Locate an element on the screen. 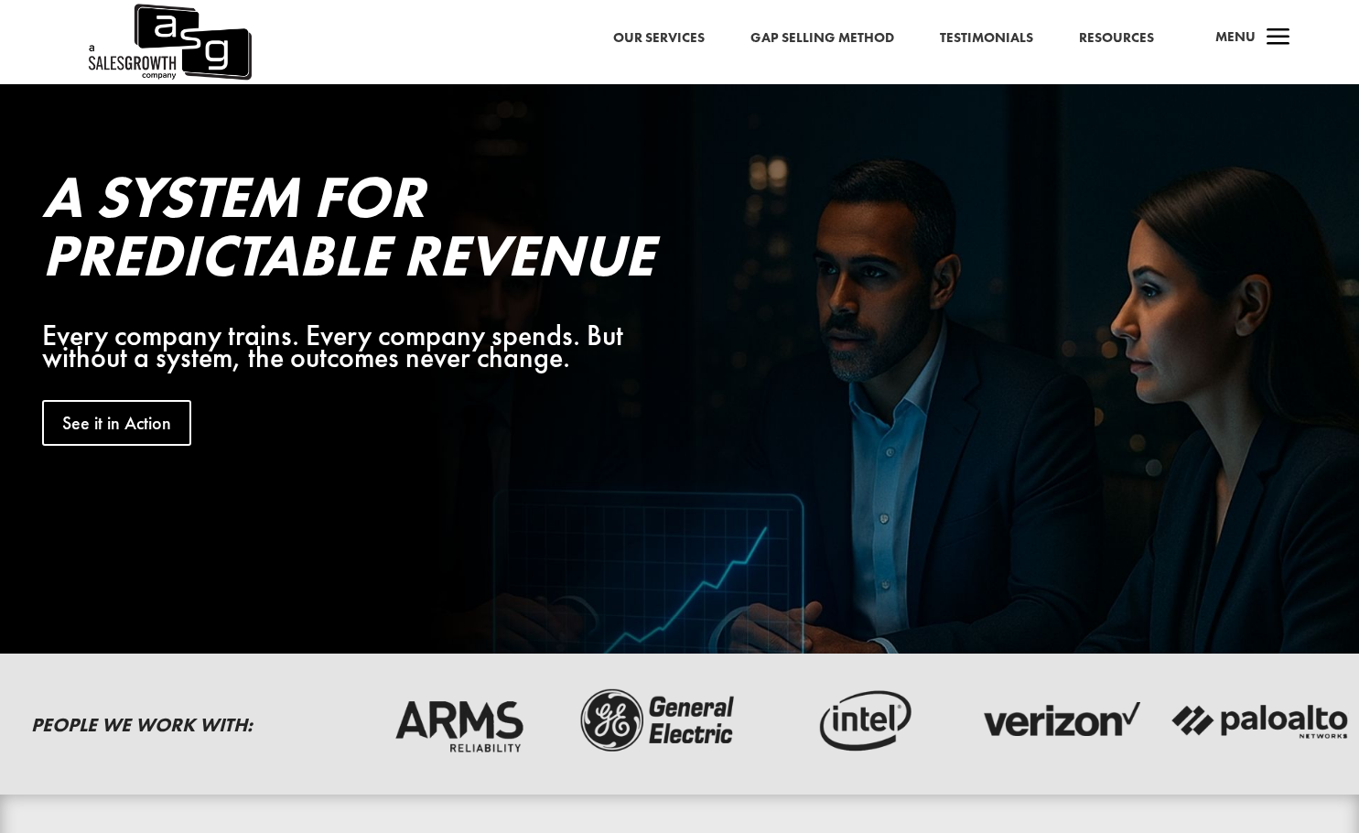  img: palato-networks-logo-dark is located at coordinates (1260, 721).